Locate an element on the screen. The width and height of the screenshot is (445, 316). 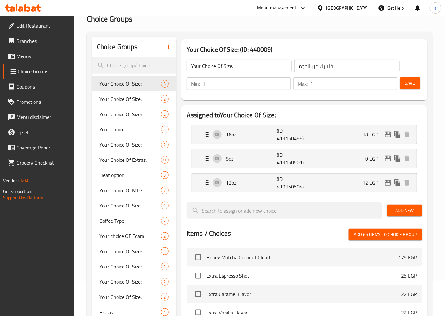
div: Your Choice Of Milk:7 is located at coordinates (134, 190).